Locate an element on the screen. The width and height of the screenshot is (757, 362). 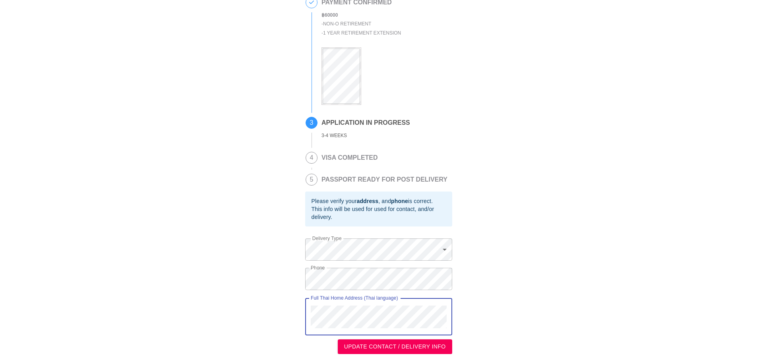
div: This info will be used for used for contact, and/or delivery. is located at coordinates (379, 213).